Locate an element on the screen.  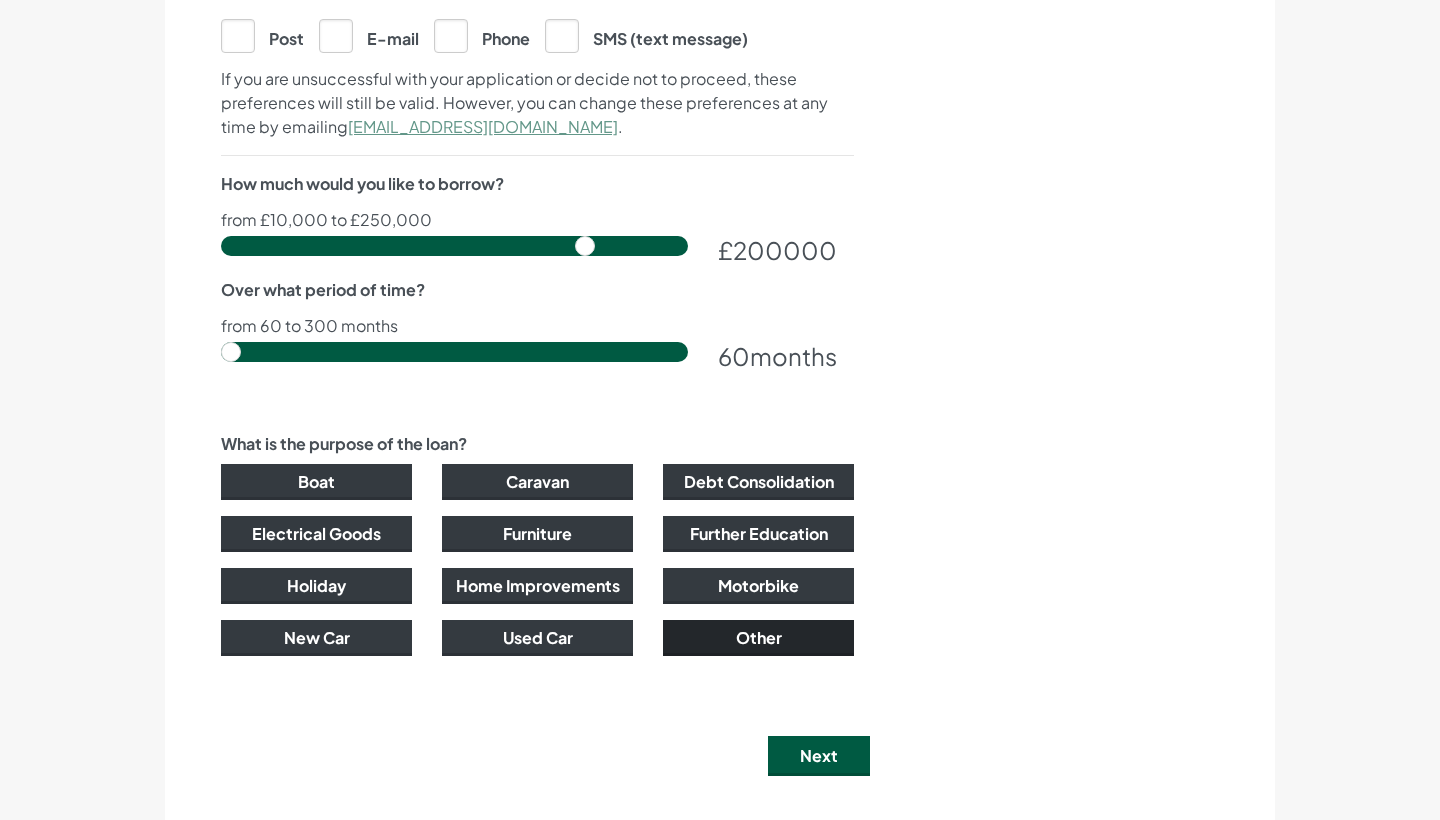
button: Caravan is located at coordinates (537, 482).